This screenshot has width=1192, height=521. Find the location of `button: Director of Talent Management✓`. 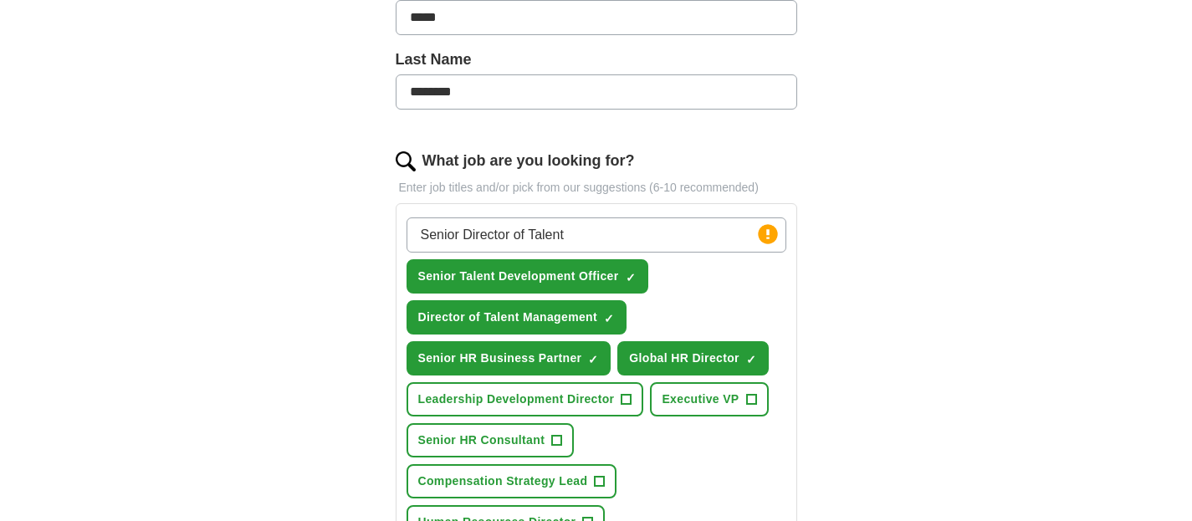

button: Director of Talent Management✓ is located at coordinates (516, 317).